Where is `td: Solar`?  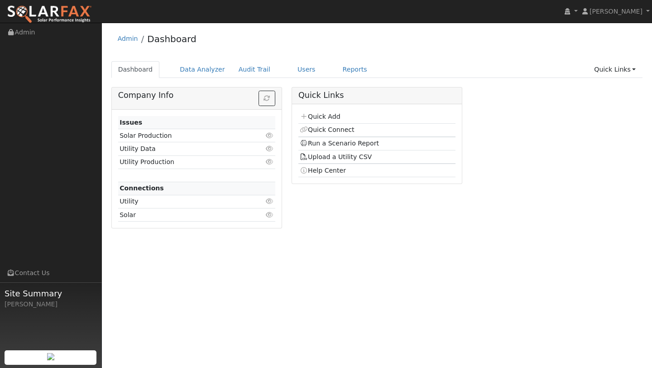
td: Solar is located at coordinates (184, 215).